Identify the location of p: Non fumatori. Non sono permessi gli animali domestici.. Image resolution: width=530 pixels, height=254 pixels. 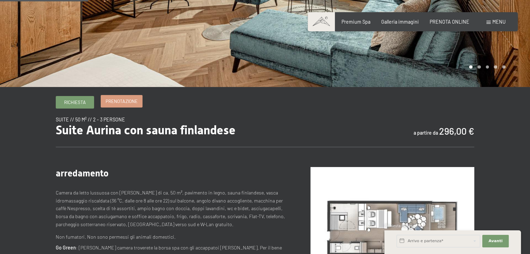
(171, 237).